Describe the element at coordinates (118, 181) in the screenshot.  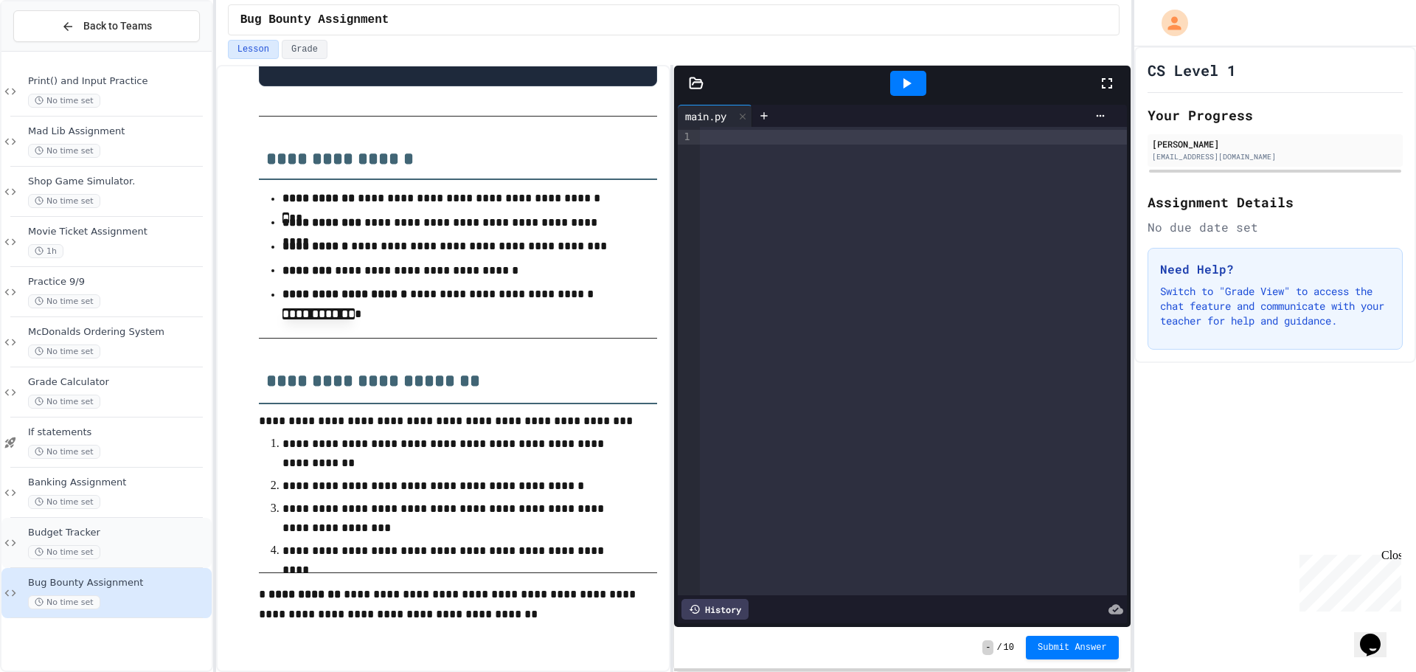
I see `span: Shop Game Simulator.` at that location.